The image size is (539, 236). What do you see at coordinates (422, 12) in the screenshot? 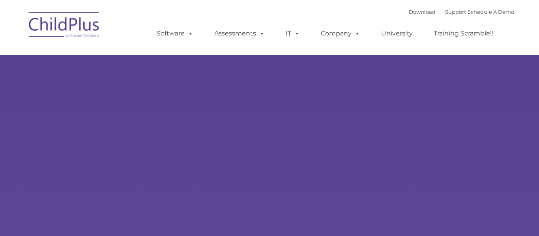
I see `a: Download` at bounding box center [422, 12].